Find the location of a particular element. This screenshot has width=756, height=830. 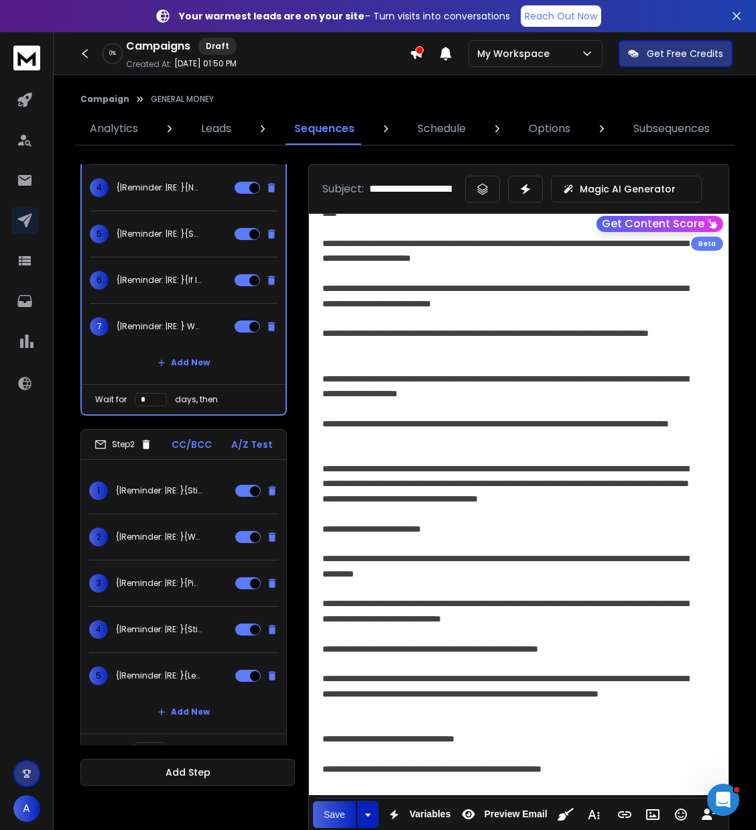

p: Subsequences is located at coordinates (672, 129).